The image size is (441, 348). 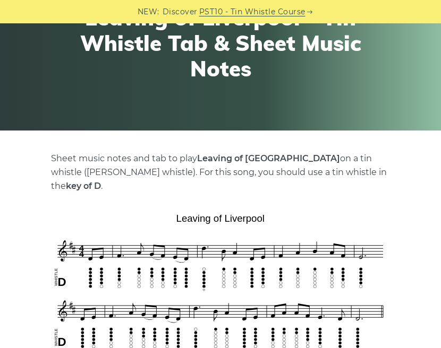 What do you see at coordinates (83, 186) in the screenshot?
I see `strong: key of D` at bounding box center [83, 186].